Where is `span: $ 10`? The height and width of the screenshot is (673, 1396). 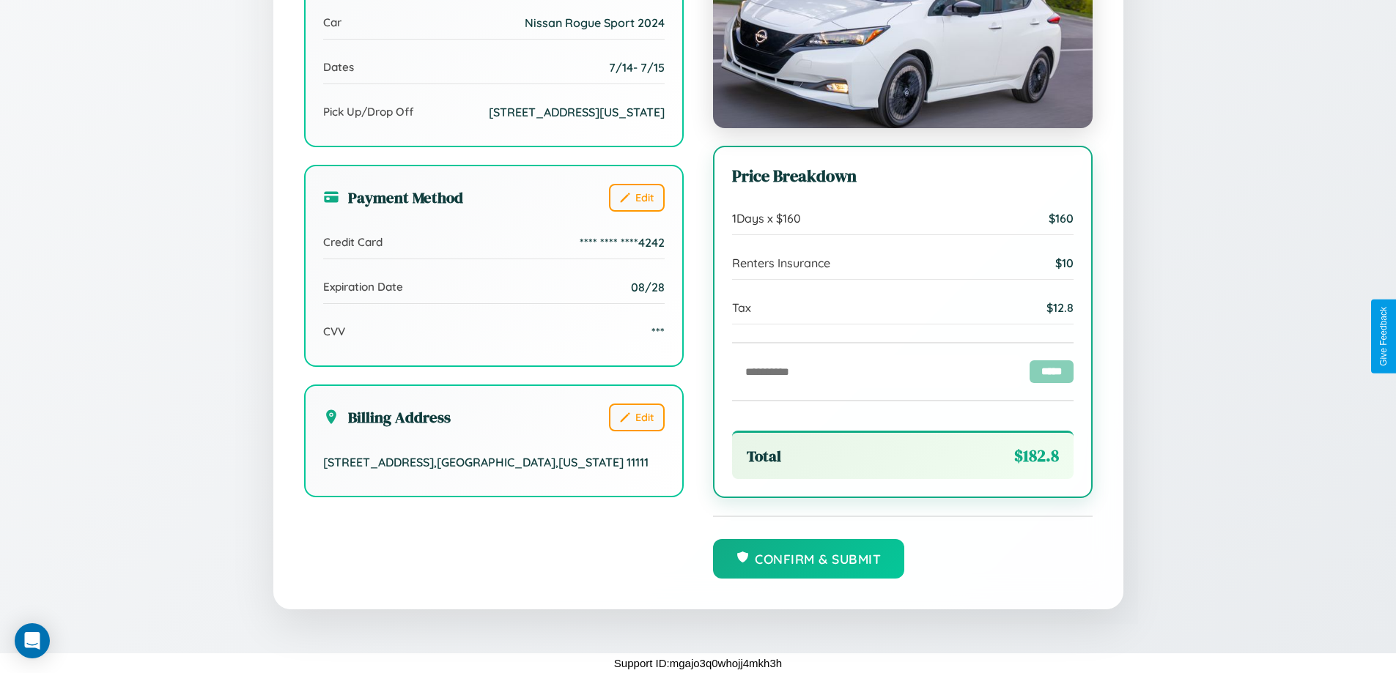 span: $ 10 is located at coordinates (1064, 263).